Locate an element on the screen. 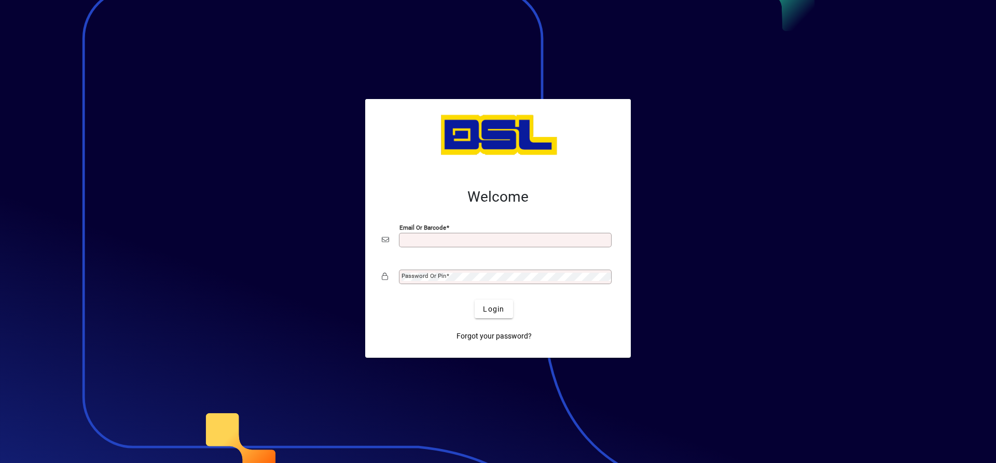 This screenshot has height=463, width=996. h2: Welcome is located at coordinates (498, 197).